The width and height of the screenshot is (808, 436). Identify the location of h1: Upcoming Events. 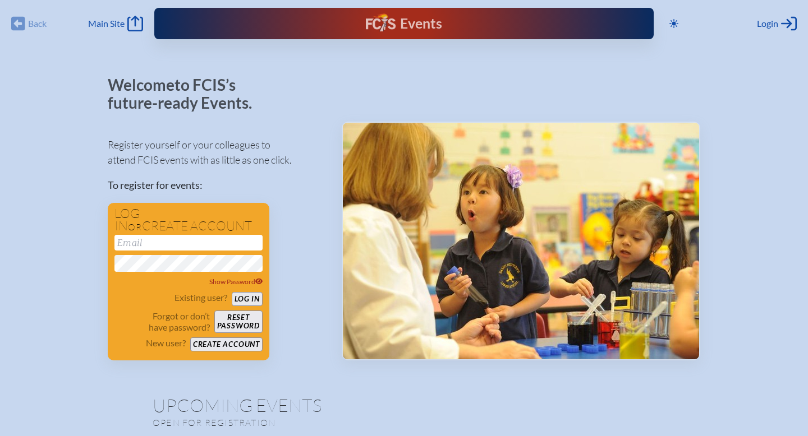
(404, 406).